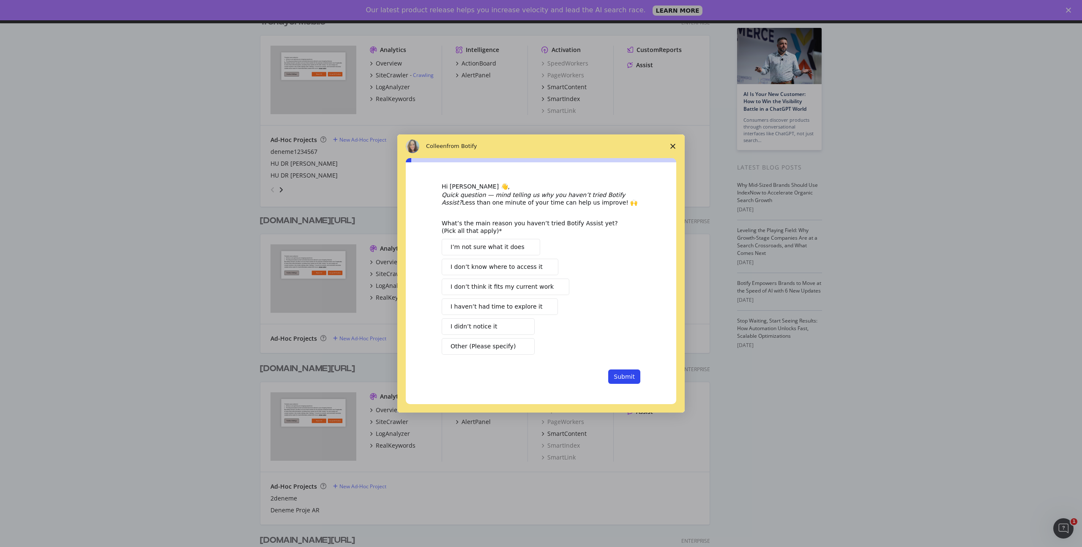 The height and width of the screenshot is (547, 1082). What do you see at coordinates (413, 146) in the screenshot?
I see `img: Profile image for Colleen` at bounding box center [413, 146].